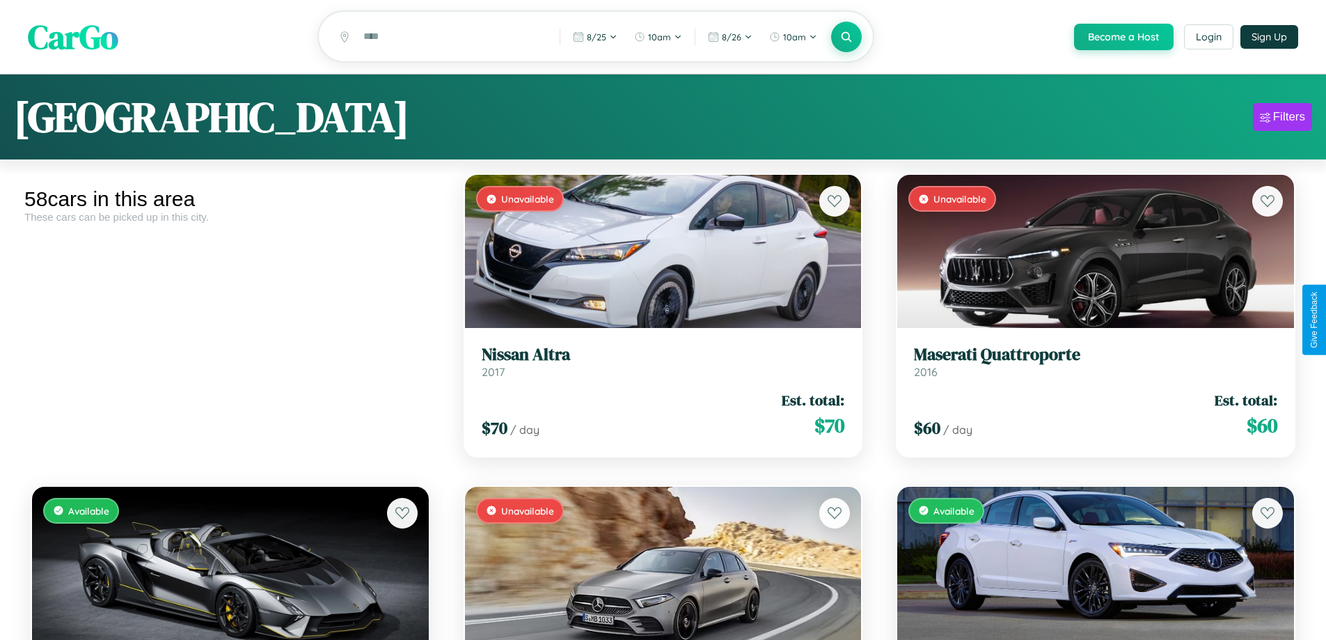 The image size is (1326, 640). Describe the element at coordinates (1289, 117) in the screenshot. I see `div: Filters` at that location.